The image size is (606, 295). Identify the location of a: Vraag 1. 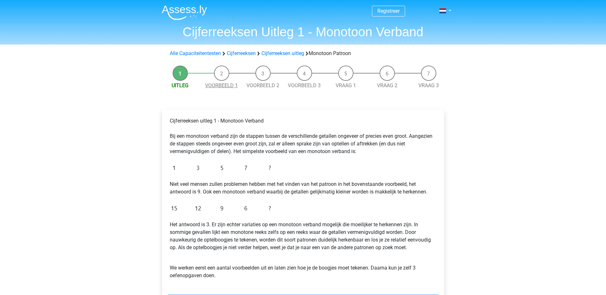
(346, 85).